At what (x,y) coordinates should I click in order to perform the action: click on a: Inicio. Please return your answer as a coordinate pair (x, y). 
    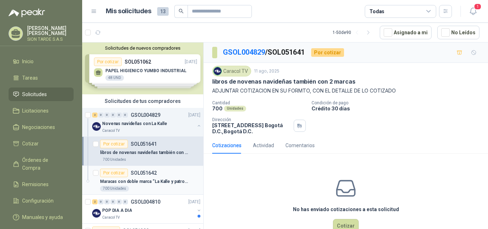
    Looking at the image, I should click on (41, 61).